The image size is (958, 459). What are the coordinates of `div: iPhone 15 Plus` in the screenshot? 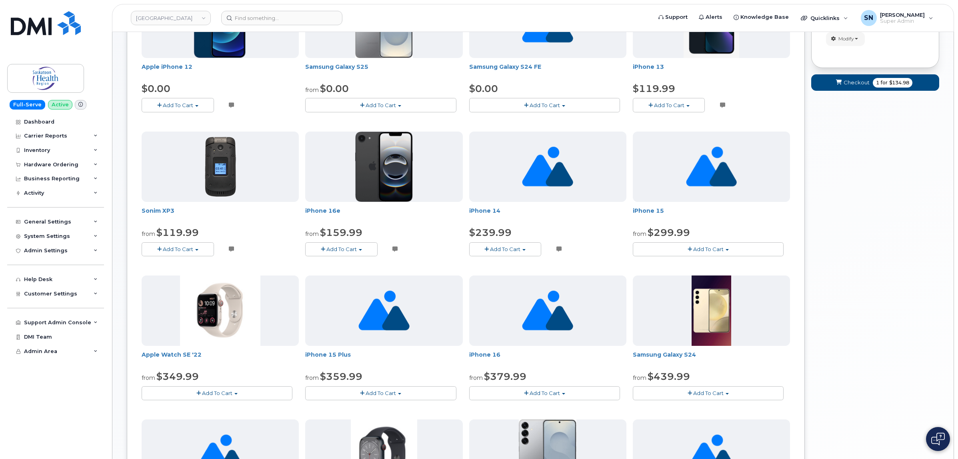 It's located at (384, 359).